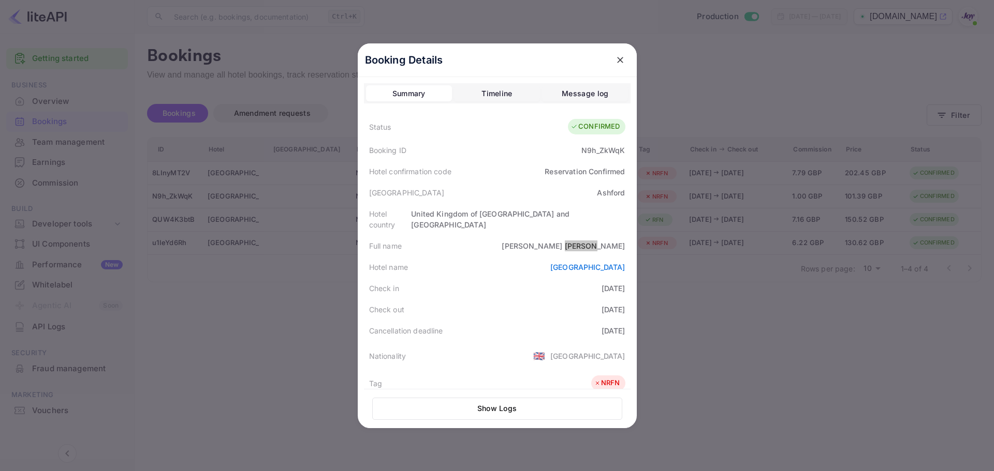 Image resolution: width=994 pixels, height=471 pixels. I want to click on button: close, so click(620, 60).